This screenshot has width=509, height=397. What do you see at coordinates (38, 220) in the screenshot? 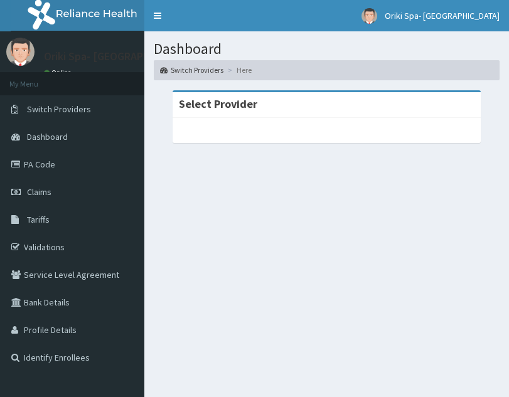
I see `span: Tariffs` at bounding box center [38, 220].